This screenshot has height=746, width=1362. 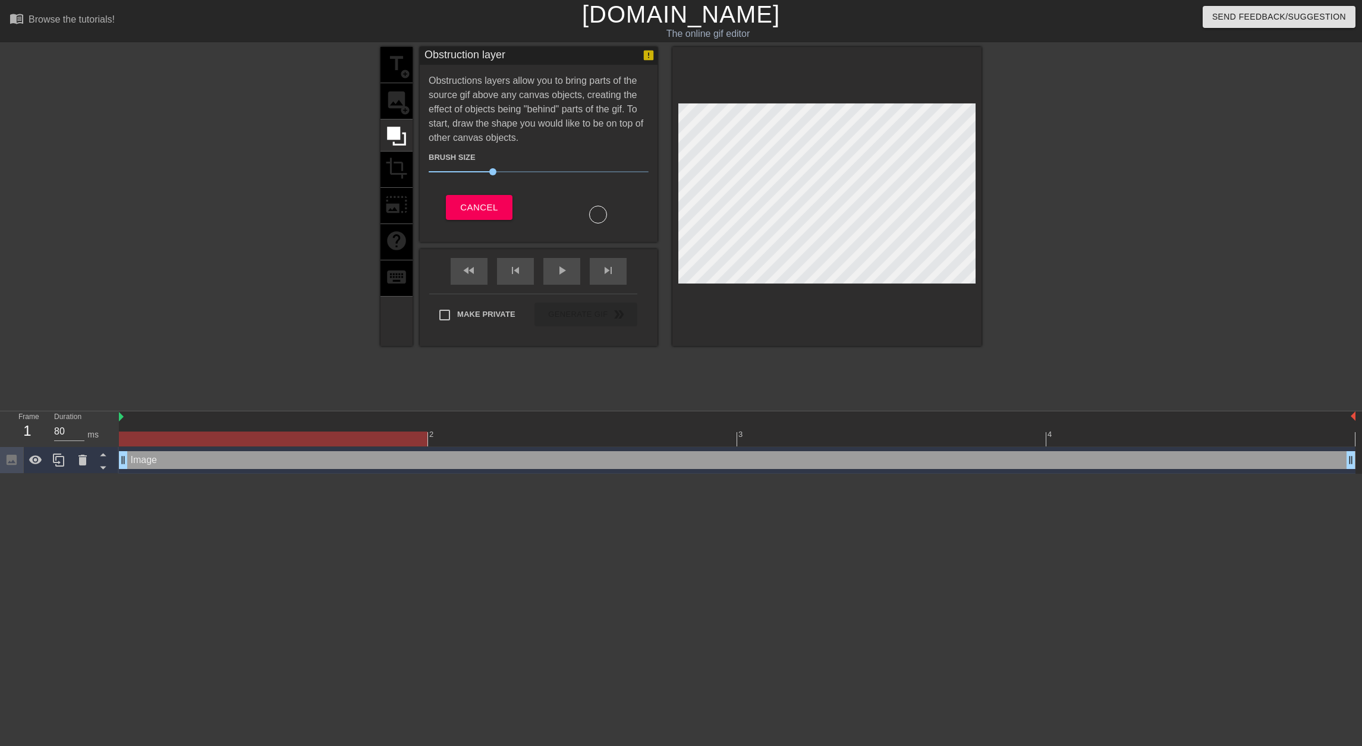 What do you see at coordinates (1279, 17) in the screenshot?
I see `span: Send Feedback/Suggestion` at bounding box center [1279, 17].